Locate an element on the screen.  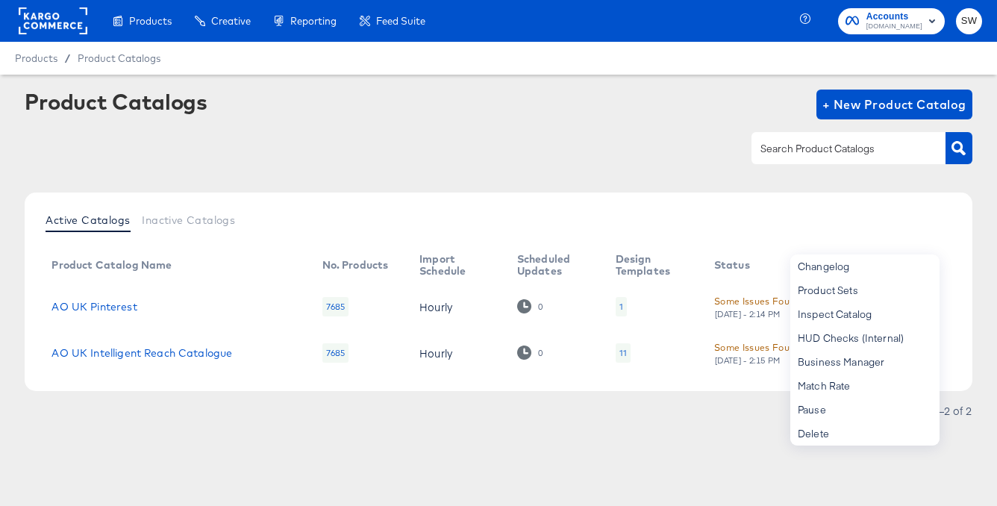
div: Pause is located at coordinates (865, 410).